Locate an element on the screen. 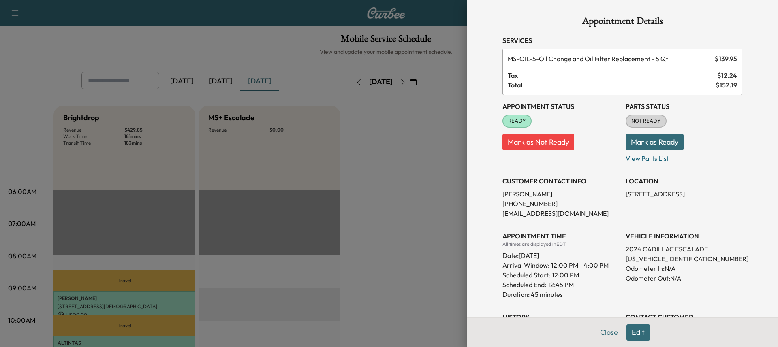 The image size is (778, 347). p: 12:45 PM is located at coordinates (561, 285).